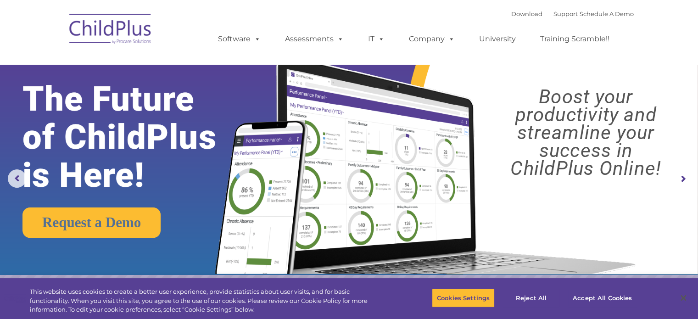 This screenshot has height=319, width=698. I want to click on img: ChildPlus by Procare Solutions, so click(111, 30).